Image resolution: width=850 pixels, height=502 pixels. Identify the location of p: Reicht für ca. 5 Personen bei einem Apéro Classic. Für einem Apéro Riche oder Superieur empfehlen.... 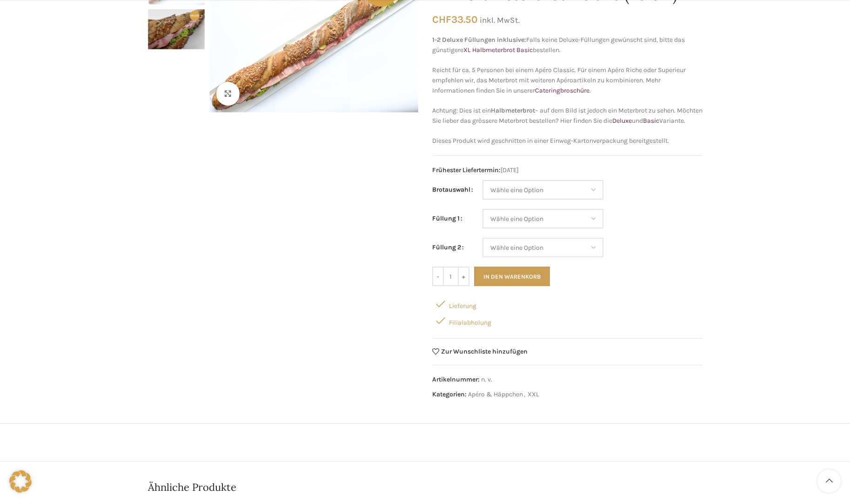
(567, 80).